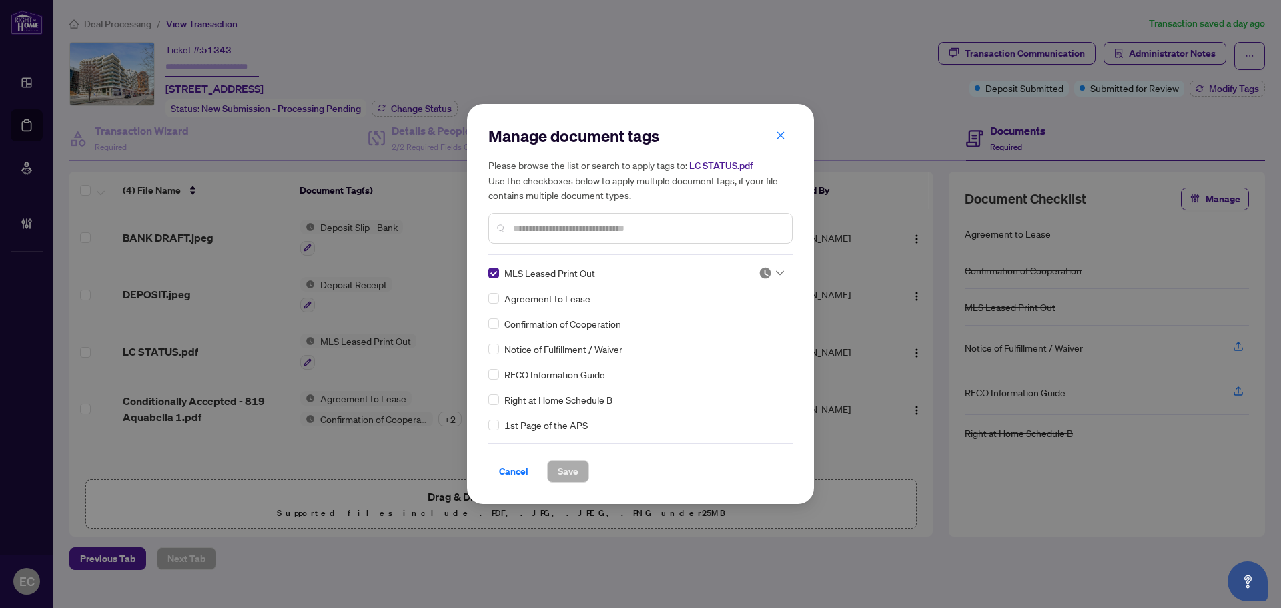 The width and height of the screenshot is (1281, 608). I want to click on span: Agreement to Lease, so click(547, 298).